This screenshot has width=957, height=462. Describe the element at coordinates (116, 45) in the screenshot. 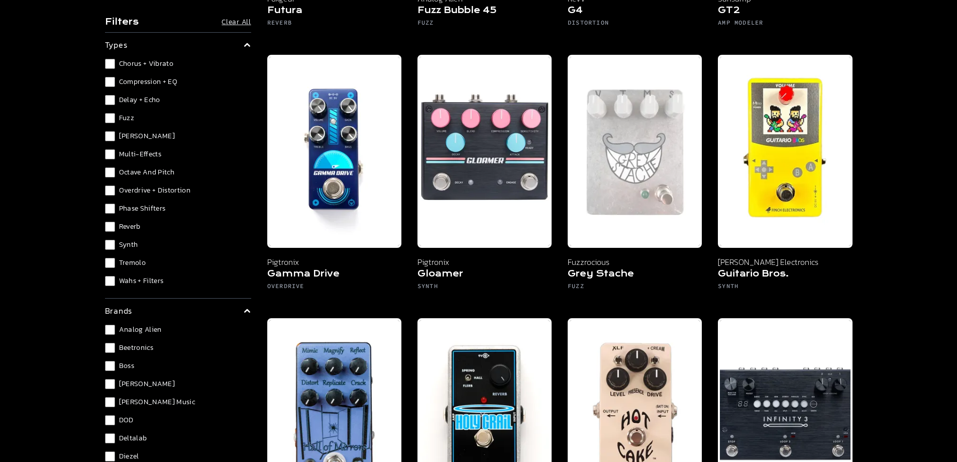

I see `p: types` at that location.